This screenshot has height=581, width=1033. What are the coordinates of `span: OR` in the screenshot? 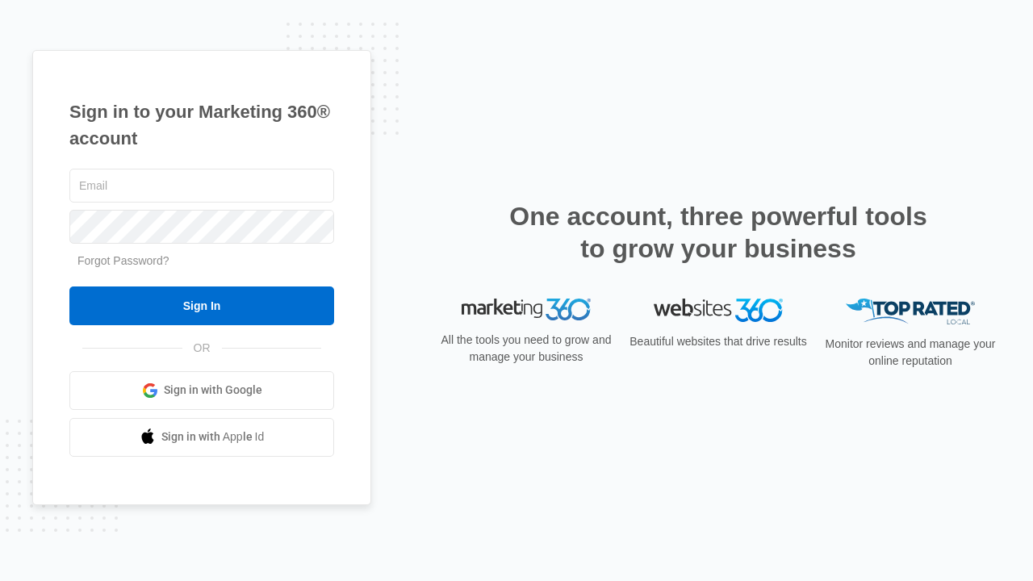 It's located at (202, 348).